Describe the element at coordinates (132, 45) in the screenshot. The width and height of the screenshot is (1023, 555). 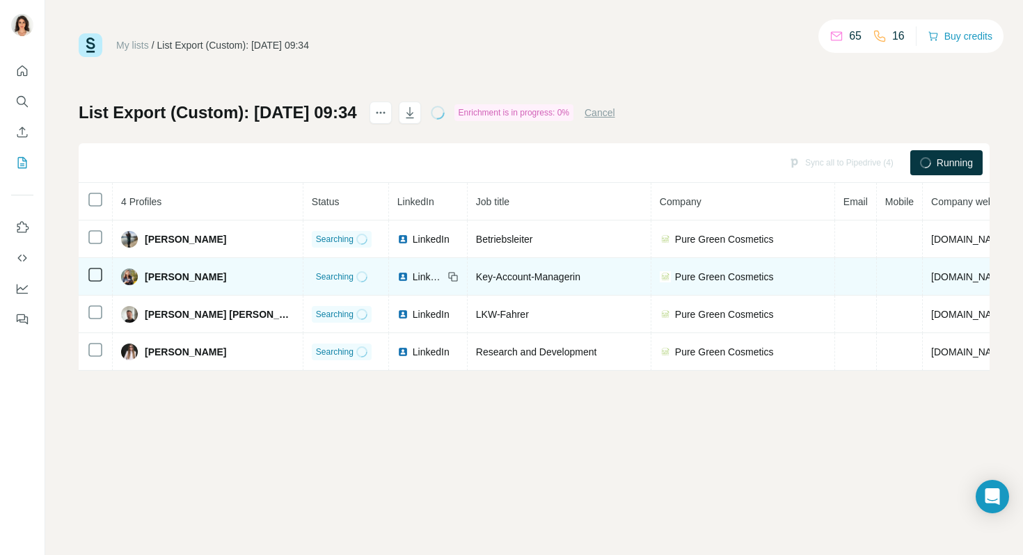
I see `a: My lists` at that location.